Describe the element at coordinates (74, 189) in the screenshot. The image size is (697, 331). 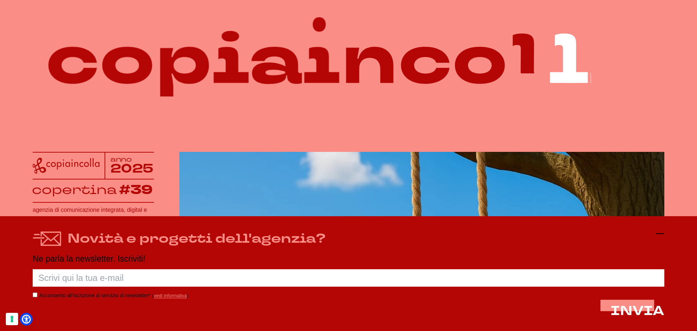
I see `tspan: copertina` at that location.